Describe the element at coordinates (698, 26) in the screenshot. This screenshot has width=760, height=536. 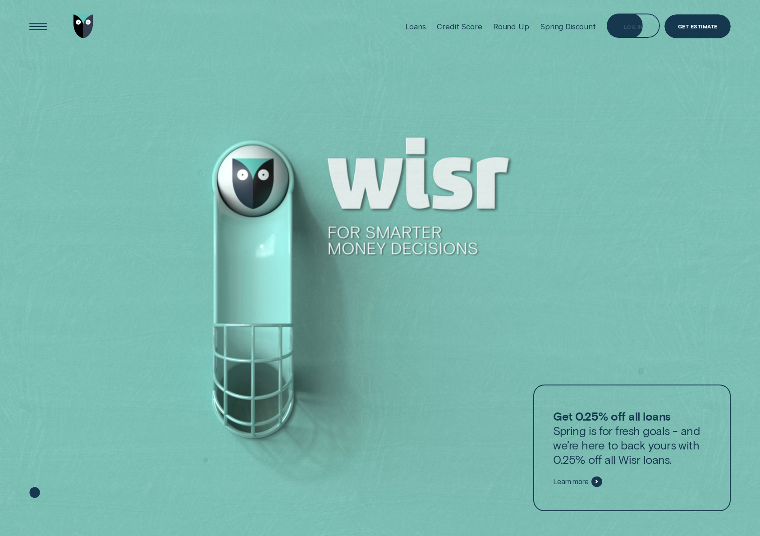
I see `a: Get Estimate` at that location.